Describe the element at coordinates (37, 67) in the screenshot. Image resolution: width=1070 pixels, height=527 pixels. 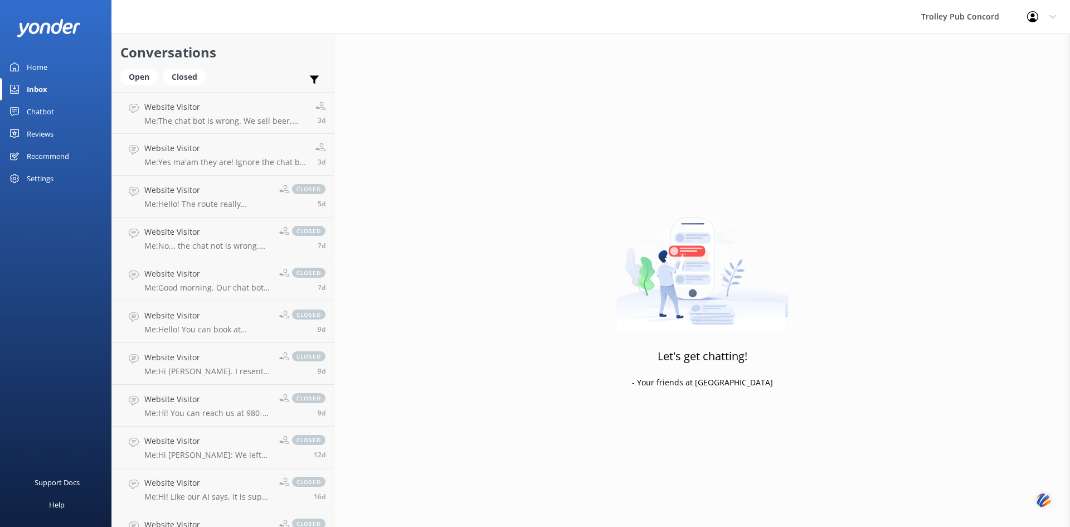
I see `div: Home` at that location.